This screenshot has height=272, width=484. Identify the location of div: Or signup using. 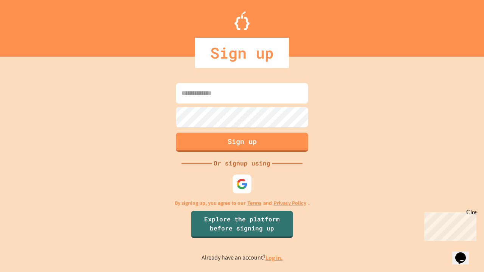
(242, 163).